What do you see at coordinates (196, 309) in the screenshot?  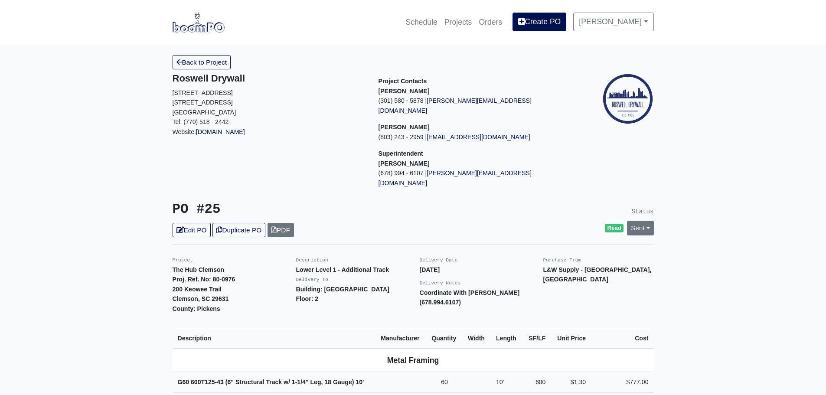 I see `strong: County: Pickens` at bounding box center [196, 309].